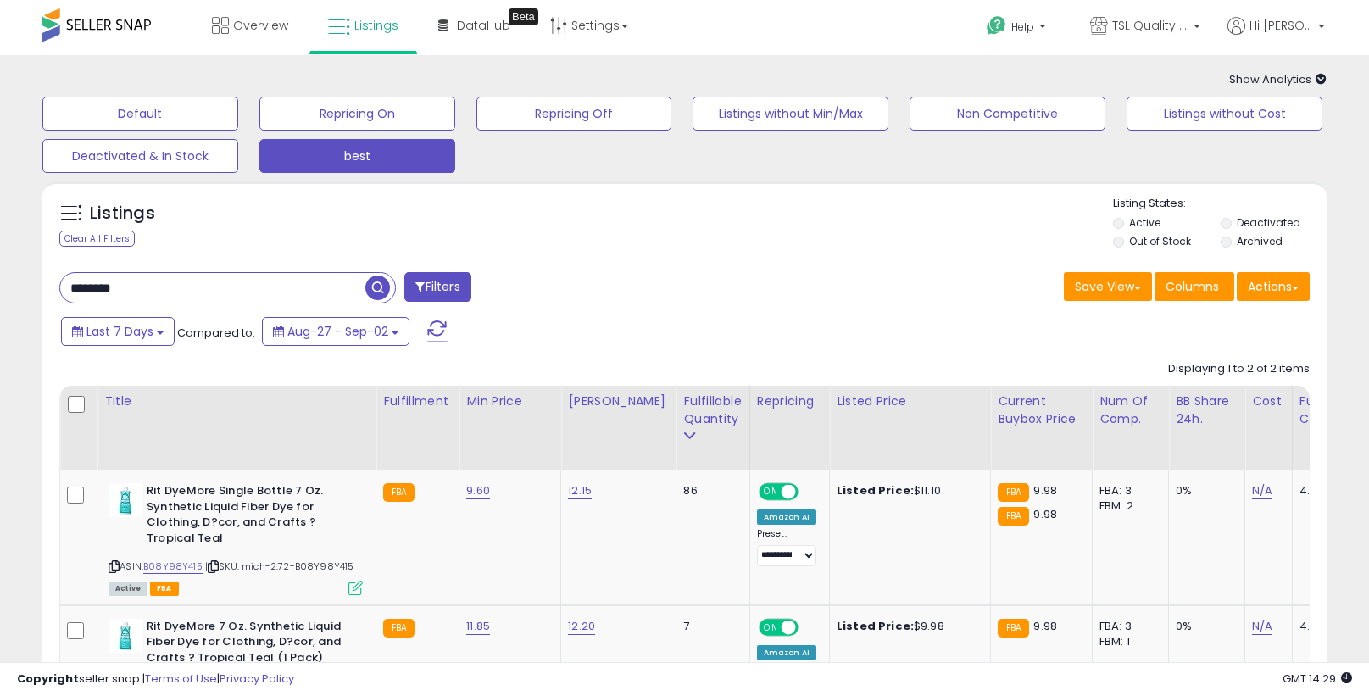 Image resolution: width=1369 pixels, height=696 pixels. I want to click on div: seller snap | |, so click(155, 679).